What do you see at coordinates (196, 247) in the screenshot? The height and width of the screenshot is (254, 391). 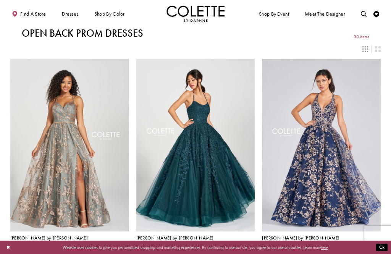 I see `p: Website uses cookies to give you personalized shopping and marketing experiences. By continuing t...` at bounding box center [196, 247].